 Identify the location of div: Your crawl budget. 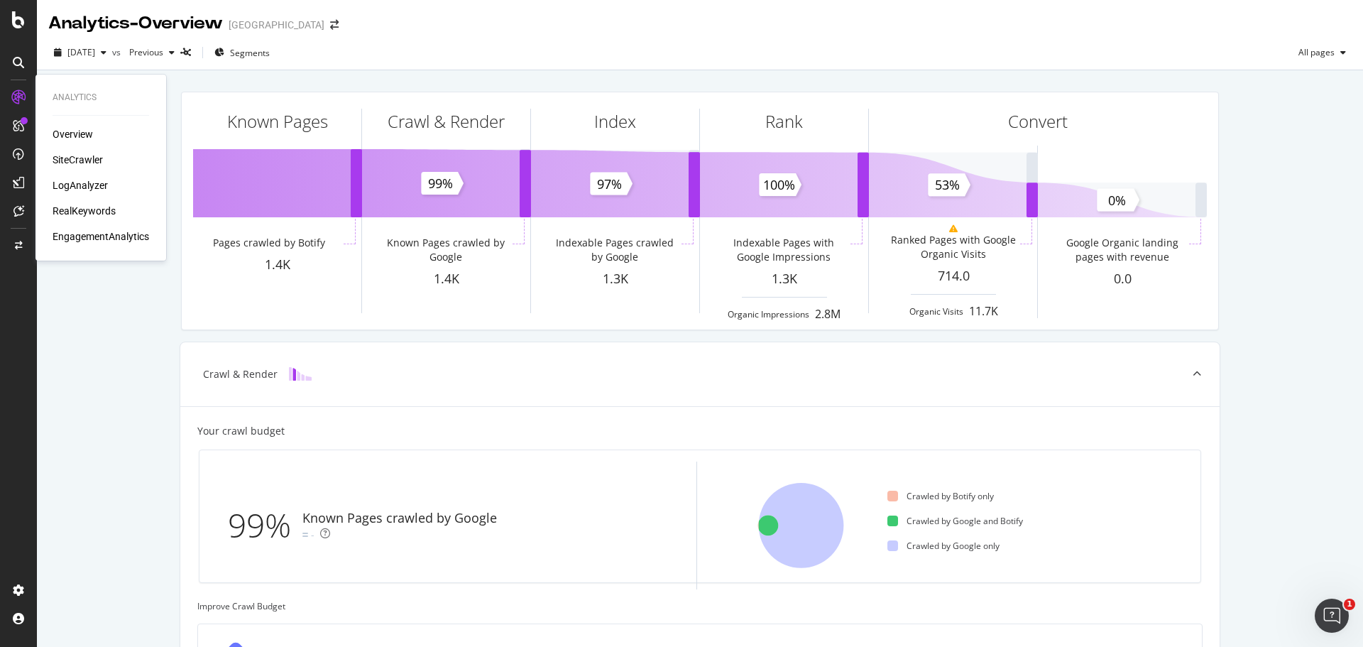
(241, 431).